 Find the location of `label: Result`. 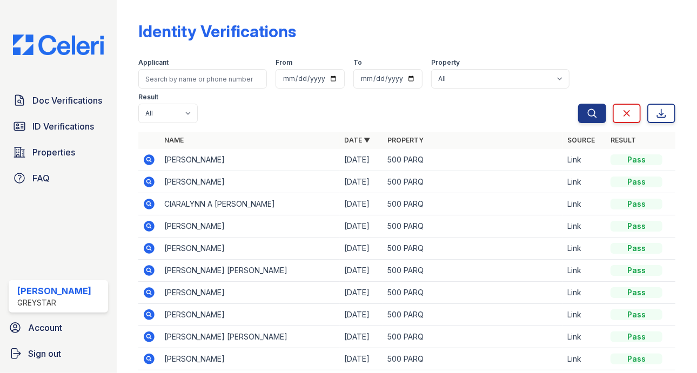

label: Result is located at coordinates (148, 97).